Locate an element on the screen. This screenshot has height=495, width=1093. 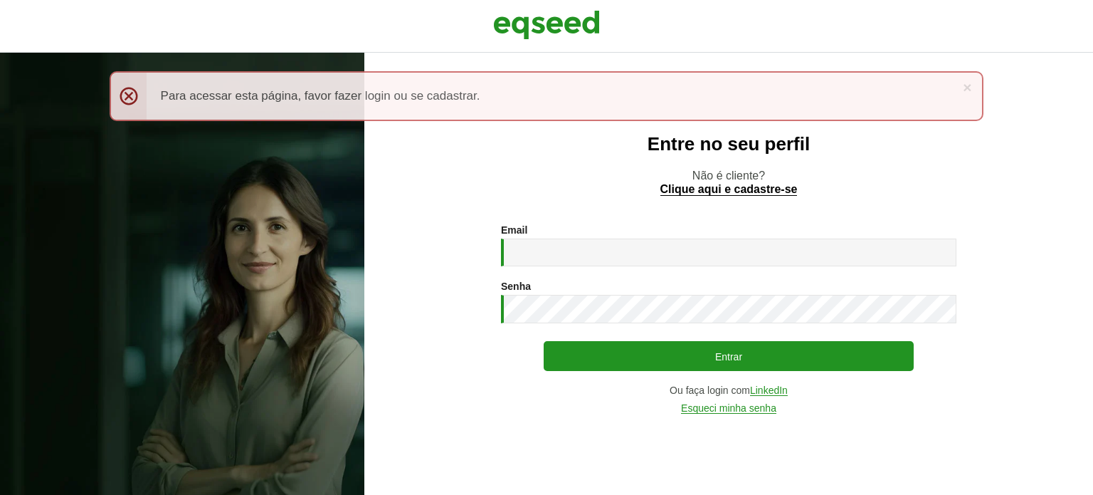
a: Esqueci minha senha is located at coordinates (729, 408).